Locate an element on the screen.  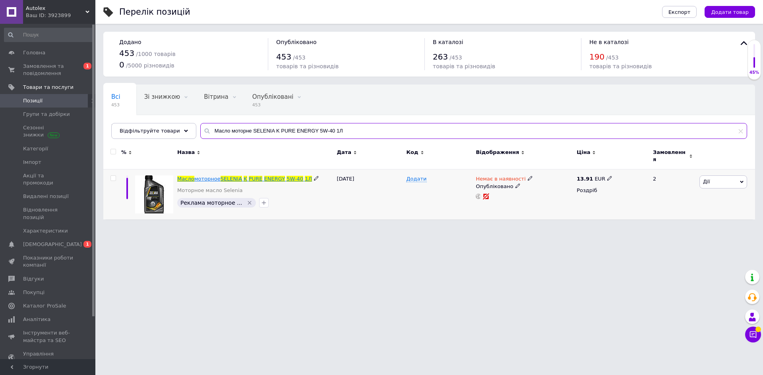
span: Не в каталозі is located at coordinates (609, 42).